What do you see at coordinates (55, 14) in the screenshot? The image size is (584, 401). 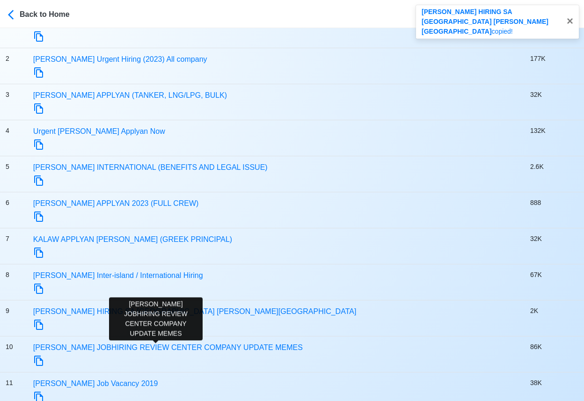 I see `div: Back to Home` at bounding box center [55, 14].